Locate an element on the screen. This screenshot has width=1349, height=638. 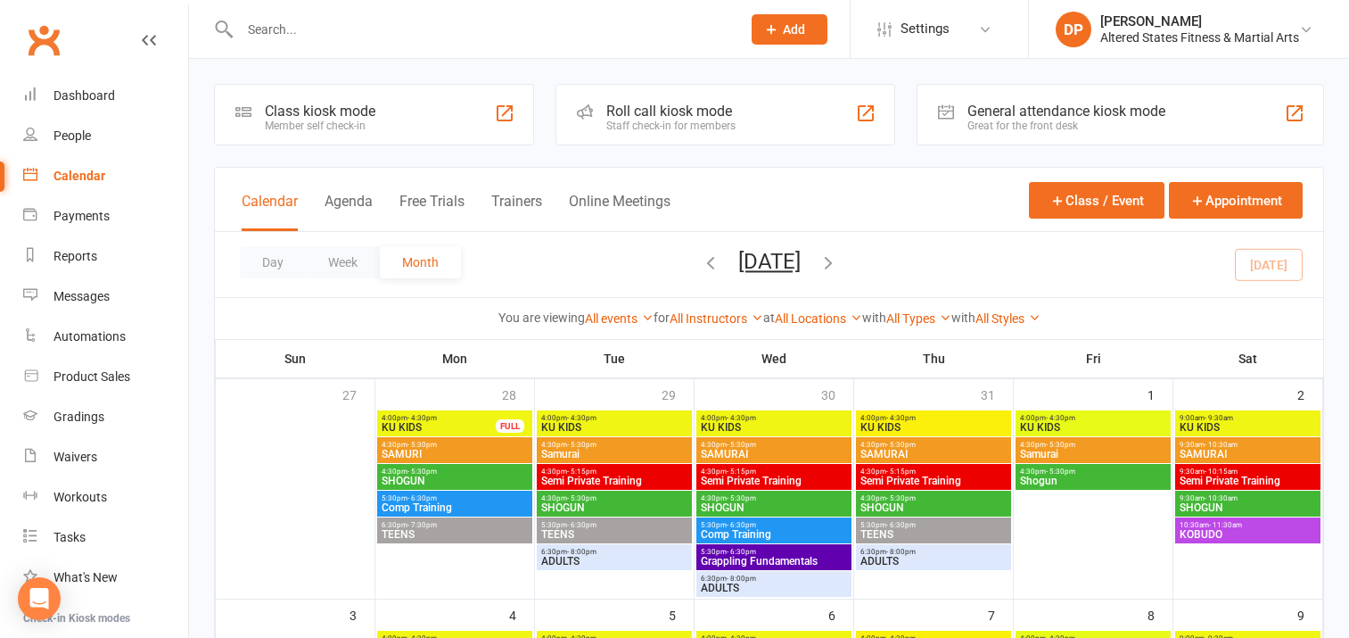
button: Trainers is located at coordinates (516, 211).